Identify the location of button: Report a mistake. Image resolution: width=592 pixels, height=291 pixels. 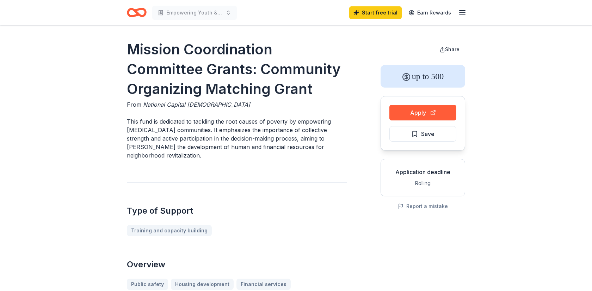
(423, 206).